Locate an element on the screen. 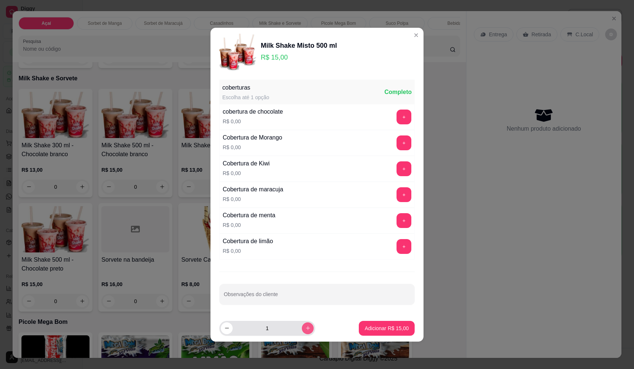 The width and height of the screenshot is (634, 369). div: Cobertura de Morango is located at coordinates (252, 138).